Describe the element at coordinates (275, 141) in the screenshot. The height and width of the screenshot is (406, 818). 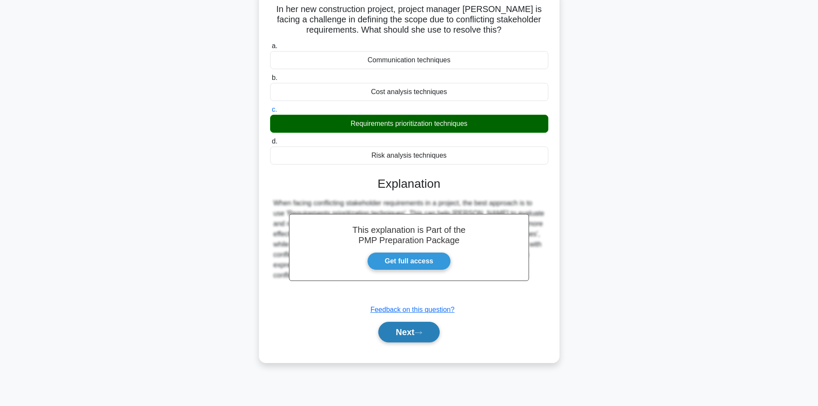
I see `span: d.` at that location.